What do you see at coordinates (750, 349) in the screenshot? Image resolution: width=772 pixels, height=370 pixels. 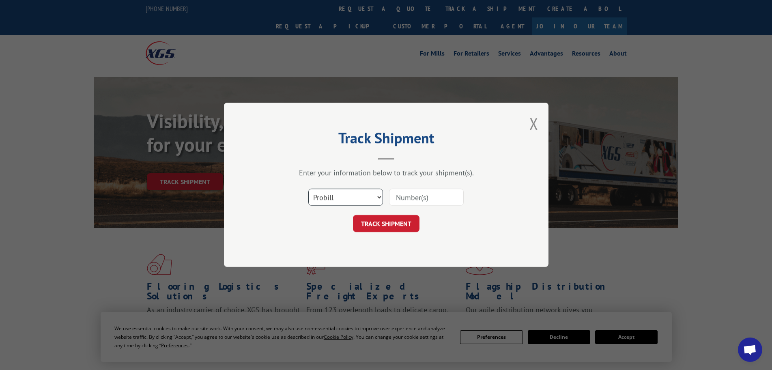 I see `div: Open chat` at bounding box center [750, 349].